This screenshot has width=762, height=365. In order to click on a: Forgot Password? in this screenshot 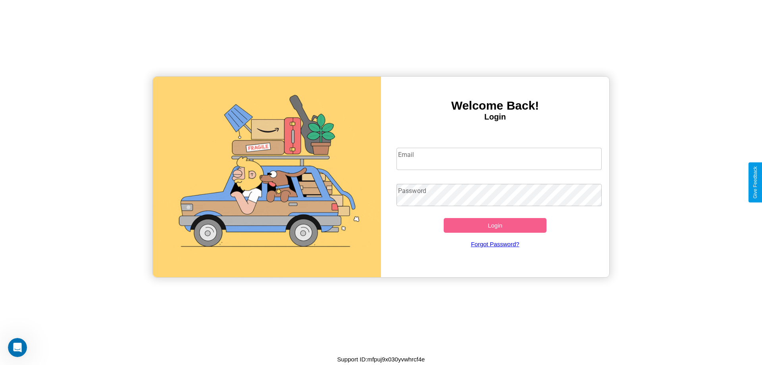, I will do `click(495, 244)`.